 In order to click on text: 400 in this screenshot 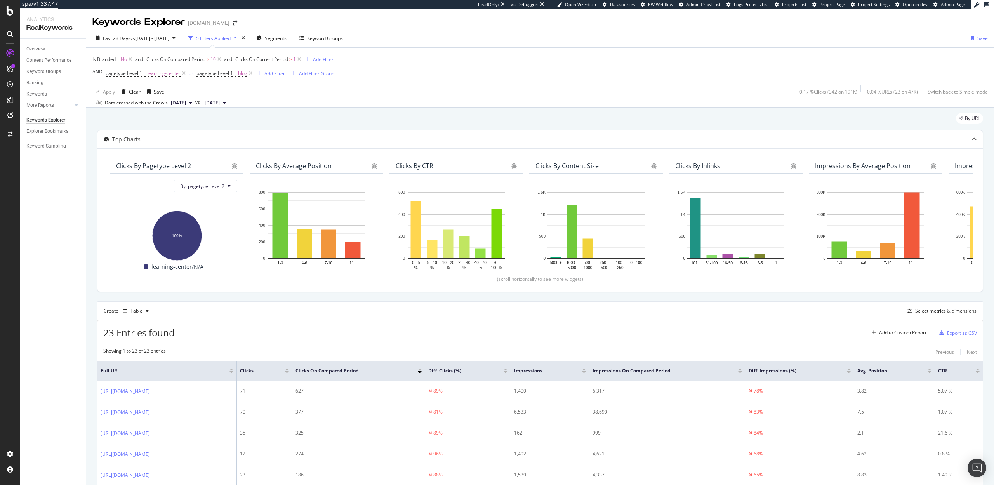, I will do `click(401, 214)`.